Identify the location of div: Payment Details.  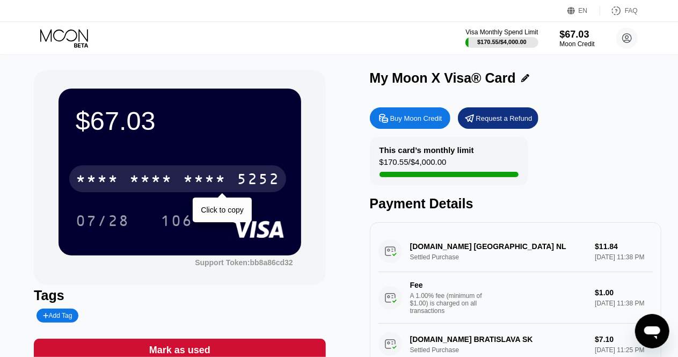
(515, 203).